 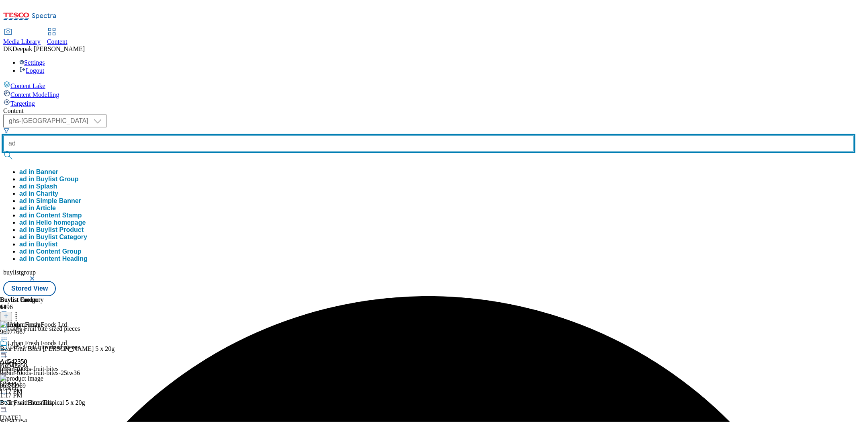 I want to click on span: Buylist Group, so click(x=57, y=179).